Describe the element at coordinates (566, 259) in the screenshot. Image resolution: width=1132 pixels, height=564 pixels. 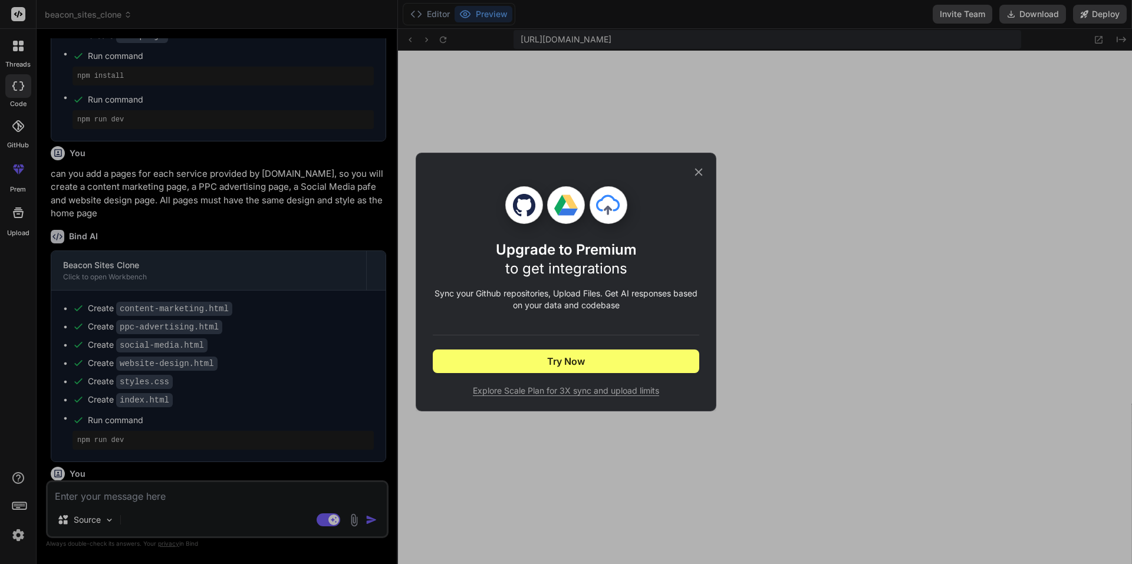
I see `h1: Upgrade to Premium` at that location.